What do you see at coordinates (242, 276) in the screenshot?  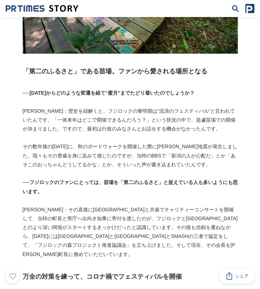 I see `span: シェア` at bounding box center [242, 276].